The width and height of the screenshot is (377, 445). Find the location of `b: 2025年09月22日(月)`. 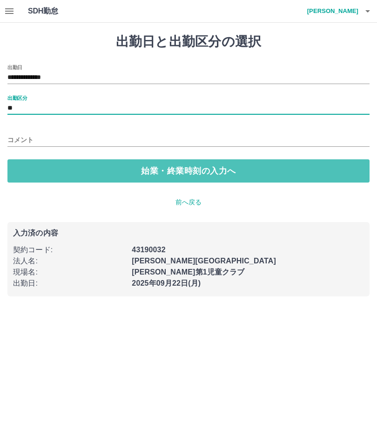

b: 2025年09月22日(月) is located at coordinates (166, 283).